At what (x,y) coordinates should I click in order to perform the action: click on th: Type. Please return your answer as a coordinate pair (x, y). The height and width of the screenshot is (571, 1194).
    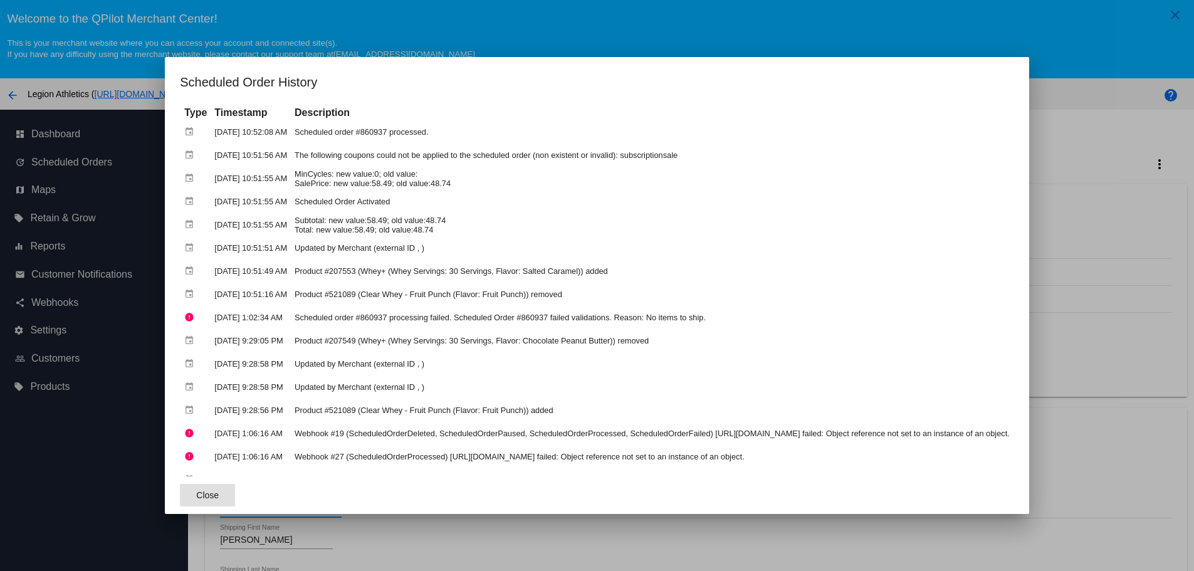
    Looking at the image, I should click on (196, 113).